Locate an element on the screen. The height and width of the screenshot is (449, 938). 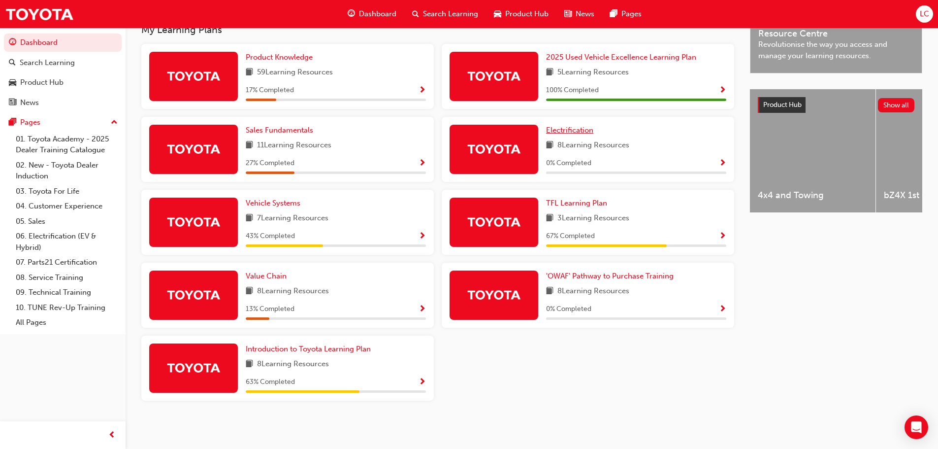
span: 7 Learning Resources is located at coordinates (293, 218).